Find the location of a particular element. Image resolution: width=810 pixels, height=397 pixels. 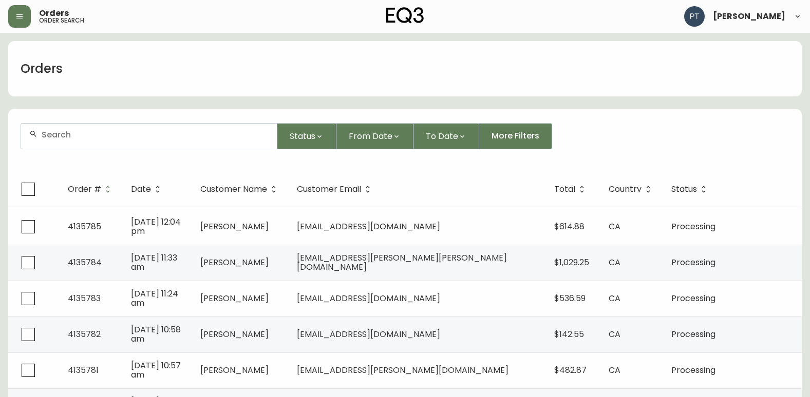

span: 4135784 is located at coordinates (85, 262).